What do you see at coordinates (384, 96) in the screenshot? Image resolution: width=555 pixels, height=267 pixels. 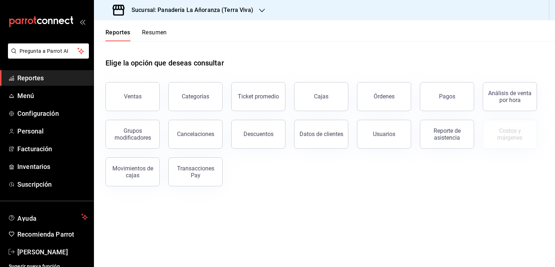 I see `button: Órdenes` at bounding box center [384, 96].